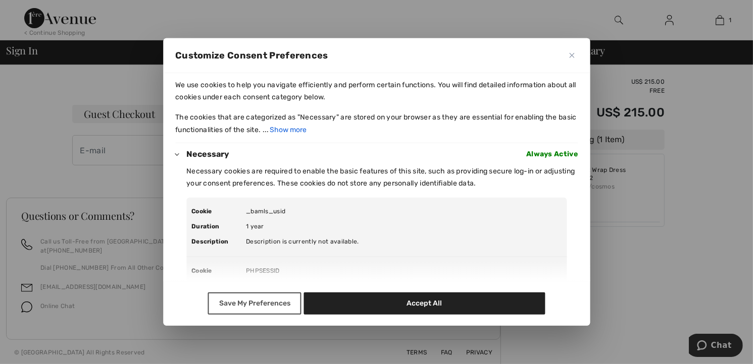  Describe the element at coordinates (403, 242) in the screenshot. I see `div: Description is currently not available.` at that location.